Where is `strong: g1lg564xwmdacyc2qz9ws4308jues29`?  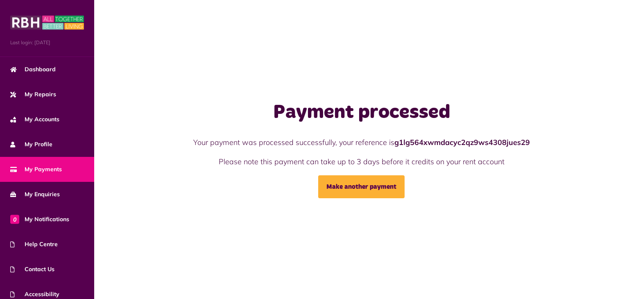 strong: g1lg564xwmdacyc2qz9ws4308jues29 is located at coordinates (462, 142).